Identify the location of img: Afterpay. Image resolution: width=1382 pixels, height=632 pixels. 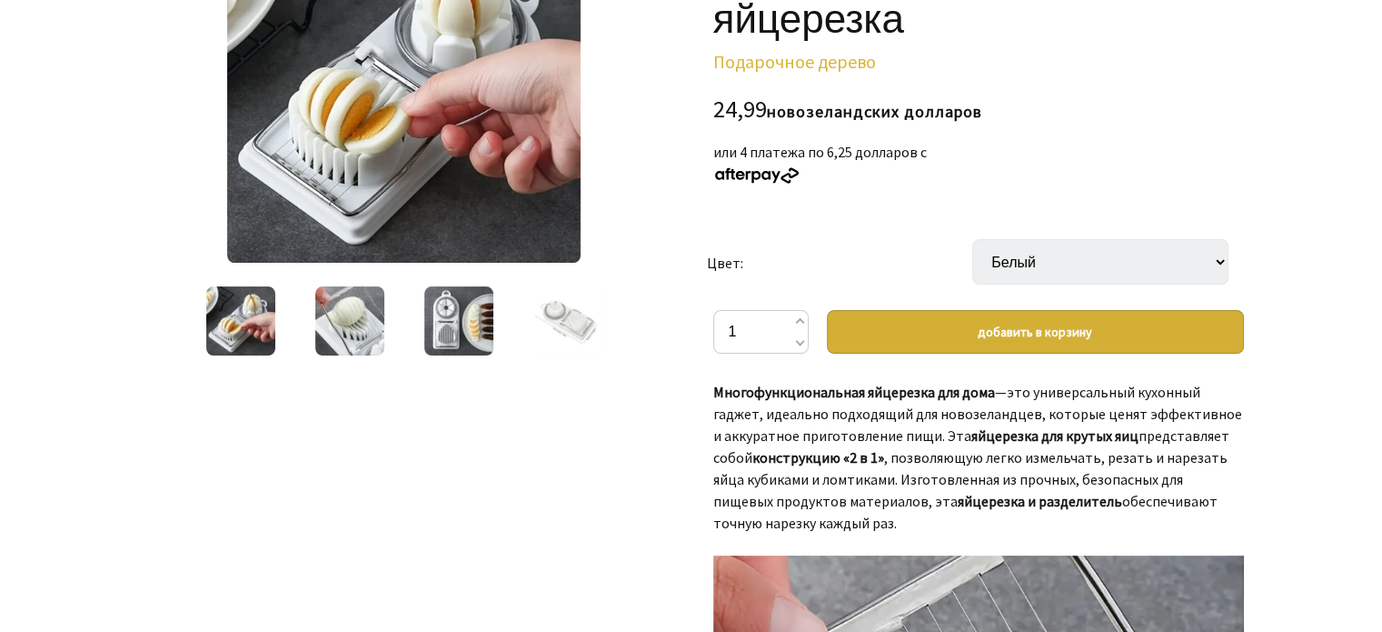
(757, 175).